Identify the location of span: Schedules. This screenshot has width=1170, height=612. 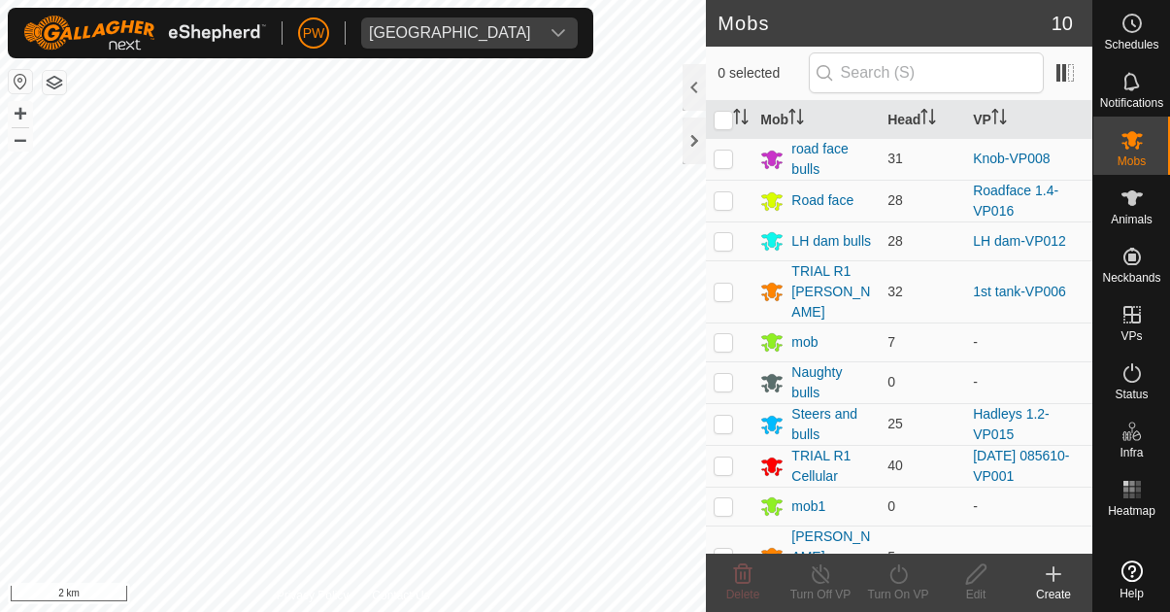
(1131, 45).